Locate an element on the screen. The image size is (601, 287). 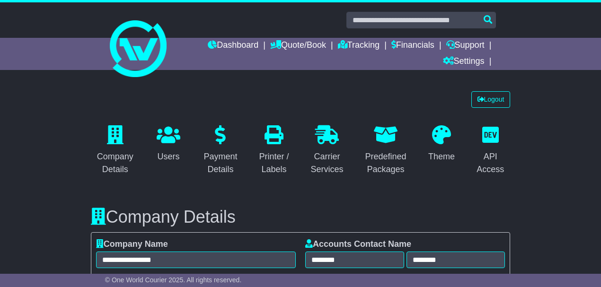
div: Users is located at coordinates (168, 157).